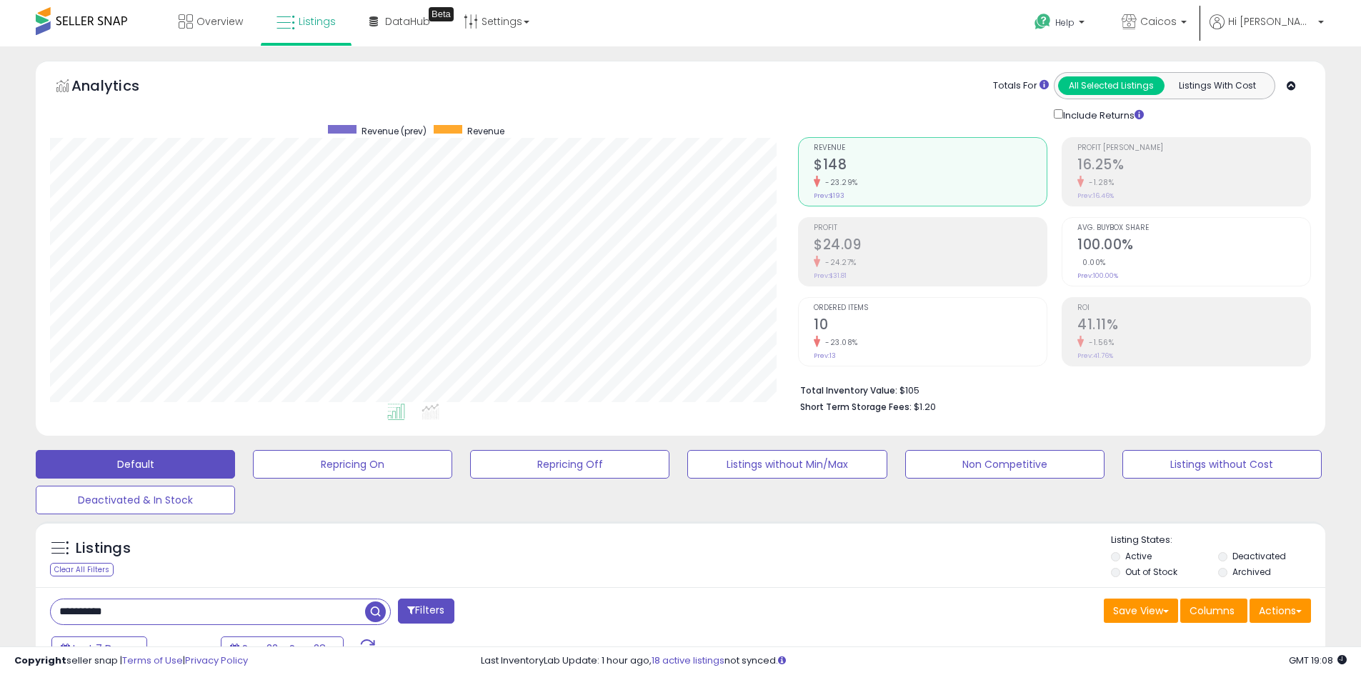 This screenshot has height=675, width=1361. What do you see at coordinates (1095, 196) in the screenshot?
I see `small: Prev: 16.46%` at bounding box center [1095, 196].